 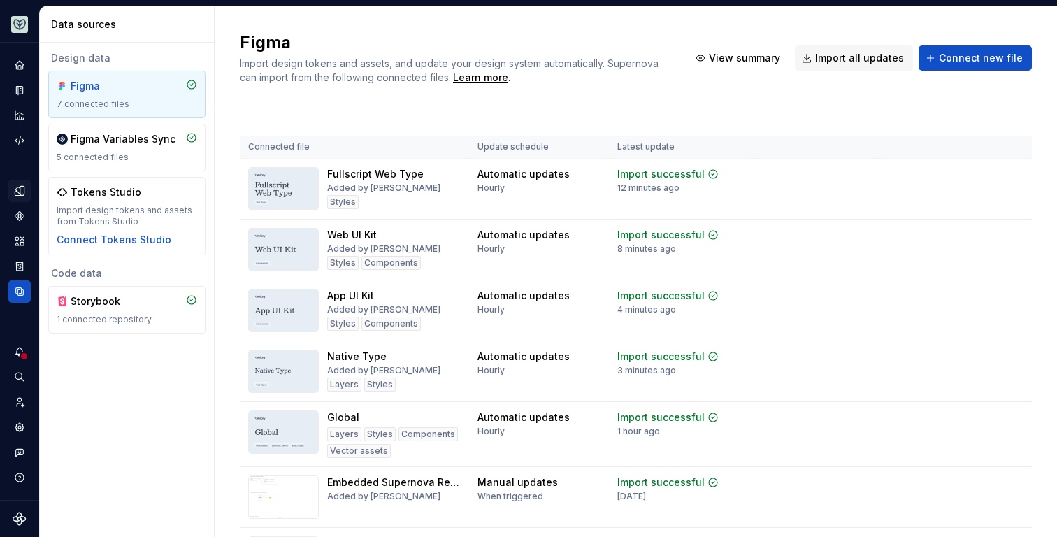 I want to click on div: Connect Tokens Studio, so click(x=114, y=240).